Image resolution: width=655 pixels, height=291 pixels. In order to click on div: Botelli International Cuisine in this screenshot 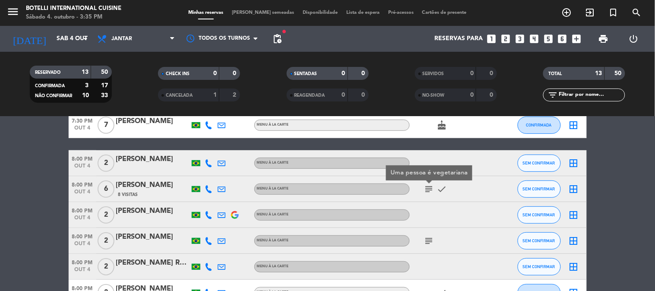, I will do `click(73, 9)`.